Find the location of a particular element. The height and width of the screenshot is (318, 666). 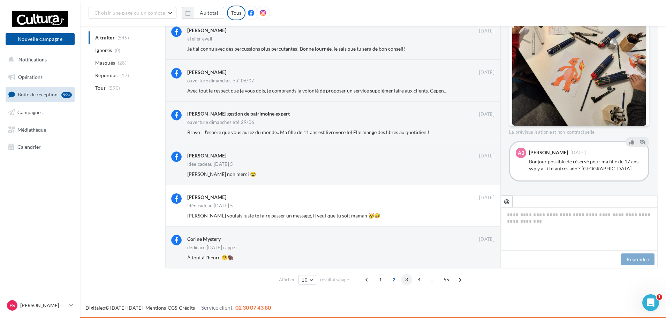

span: Bravo ! J'espère que vous aurez du monde.. Ma fille de 11 ans est livrovore lol Elle mange des li... is located at coordinates (308, 132).